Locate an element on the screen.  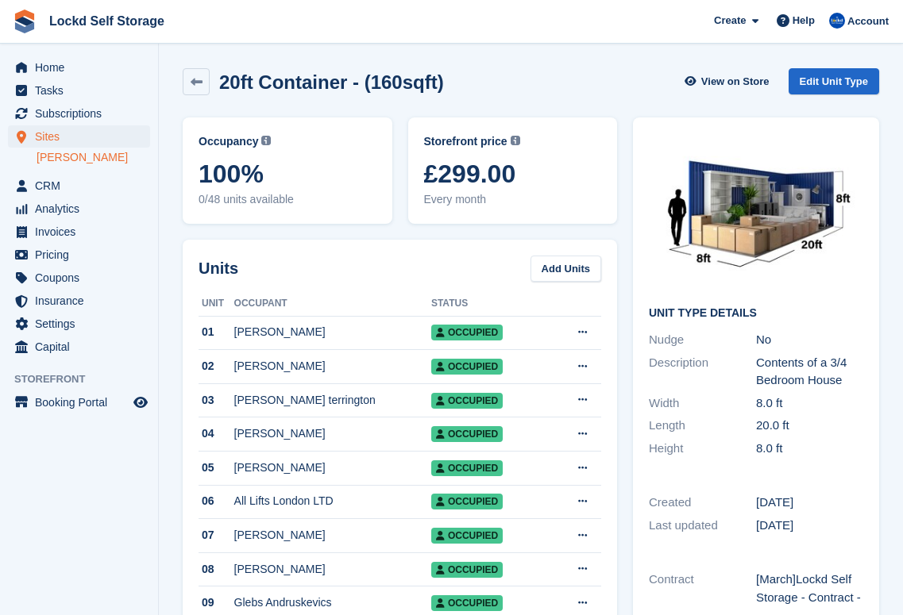
div: 02 is located at coordinates (216, 366).